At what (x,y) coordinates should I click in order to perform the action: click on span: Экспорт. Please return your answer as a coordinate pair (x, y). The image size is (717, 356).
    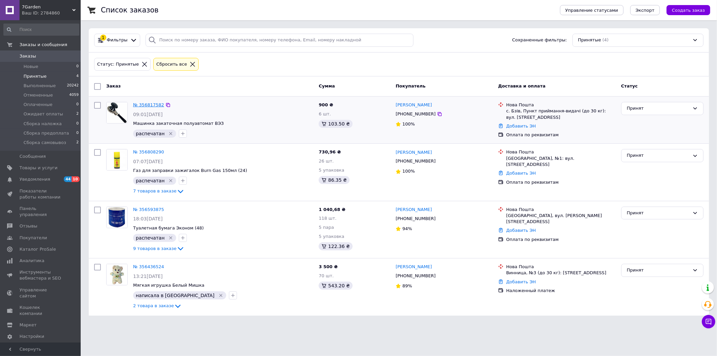
    Looking at the image, I should click on (645, 10).